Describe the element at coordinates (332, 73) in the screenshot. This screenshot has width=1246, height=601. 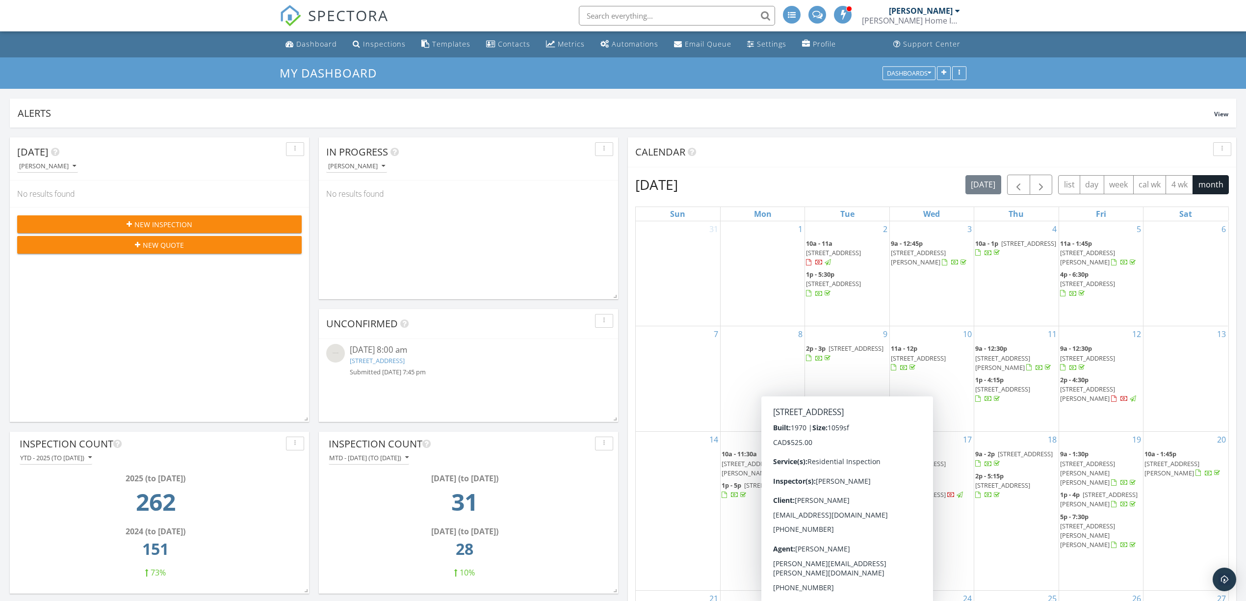
I see `a: My Dashboard` at that location.